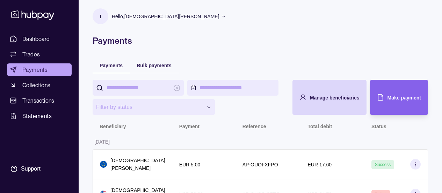 The image size is (442, 193). What do you see at coordinates (320, 164) in the screenshot?
I see `p: EUR 17.60` at bounding box center [320, 164].